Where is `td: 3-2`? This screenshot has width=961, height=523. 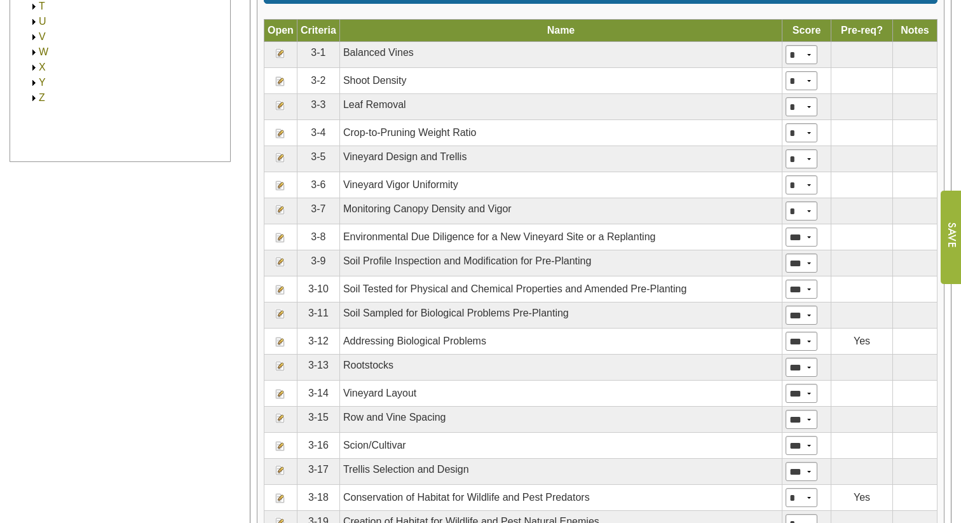
td: 3-2 is located at coordinates (318, 81).